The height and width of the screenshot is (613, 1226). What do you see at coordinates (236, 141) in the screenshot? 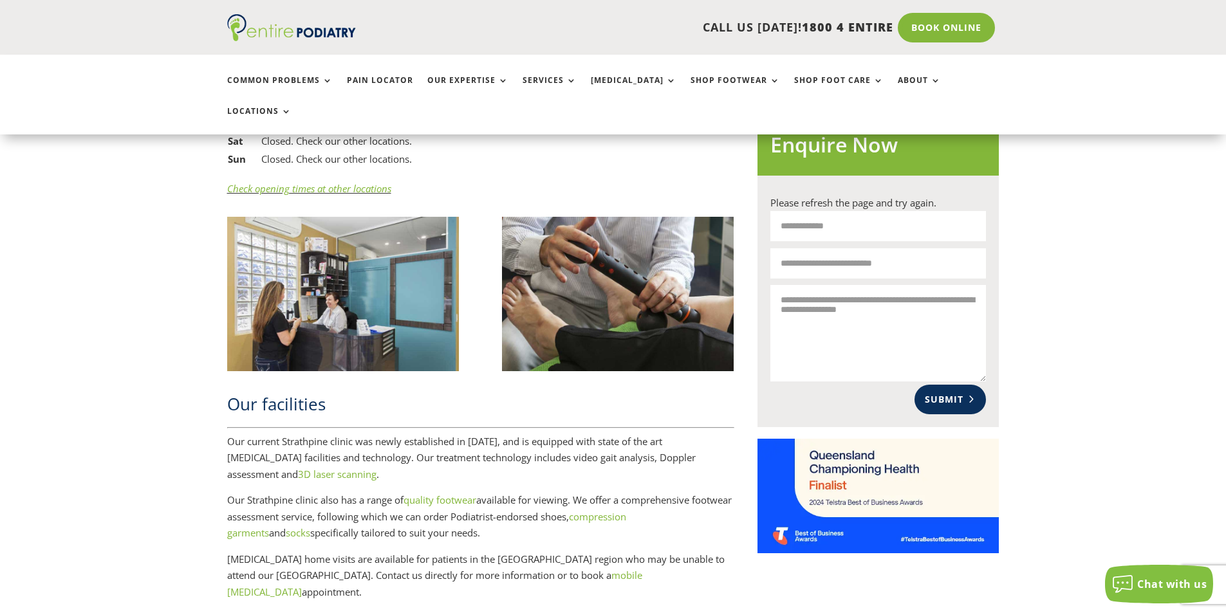
I see `strong: Sat` at bounding box center [236, 141].